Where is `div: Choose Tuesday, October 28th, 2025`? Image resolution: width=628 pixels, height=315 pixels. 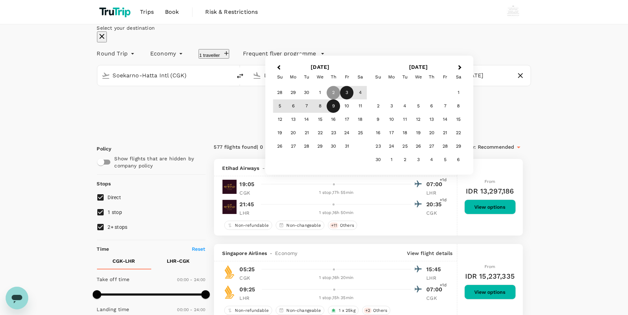 div: Choose Tuesday, October 28th, 2025 is located at coordinates (307, 146).